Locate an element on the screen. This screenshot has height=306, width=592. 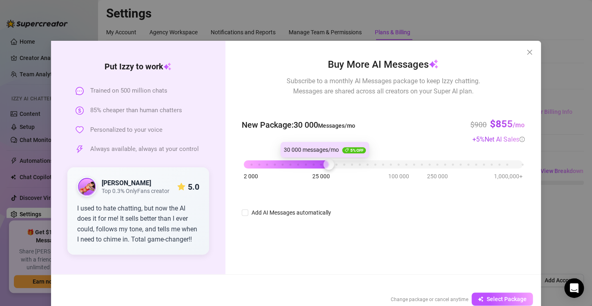
span: Personalized to your voice is located at coordinates (126, 130).